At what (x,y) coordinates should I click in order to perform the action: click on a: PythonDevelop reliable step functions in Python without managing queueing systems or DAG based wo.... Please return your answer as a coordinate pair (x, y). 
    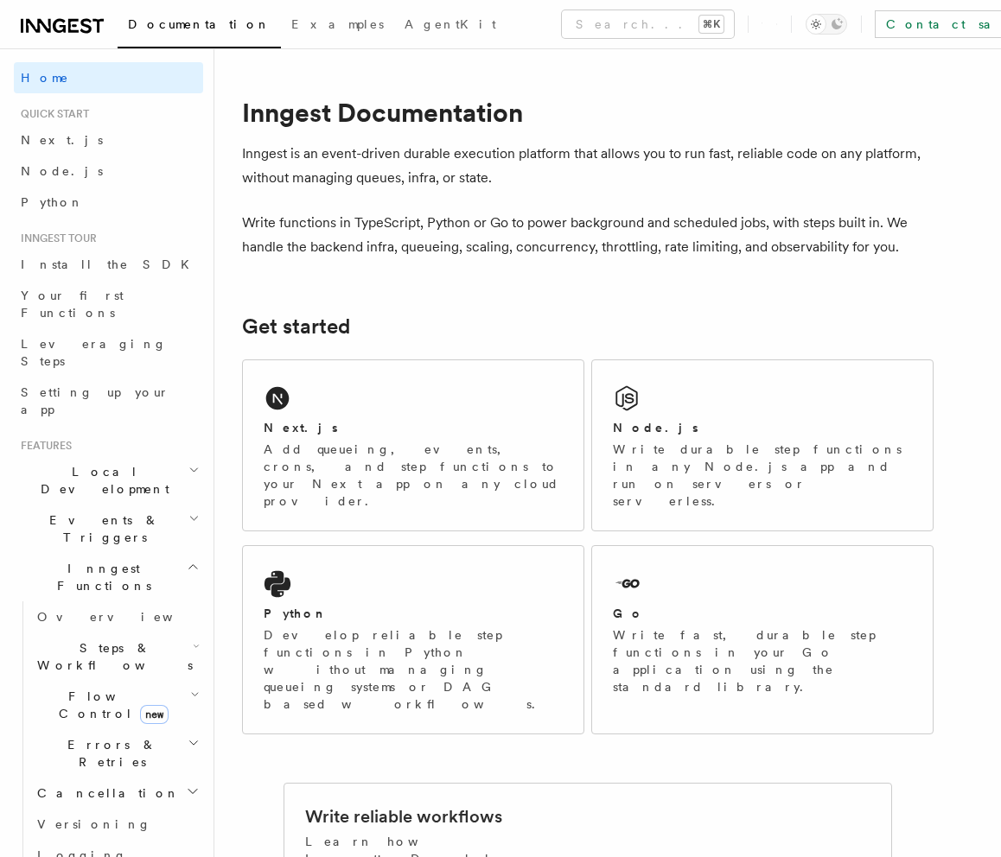
    Looking at the image, I should click on (413, 640).